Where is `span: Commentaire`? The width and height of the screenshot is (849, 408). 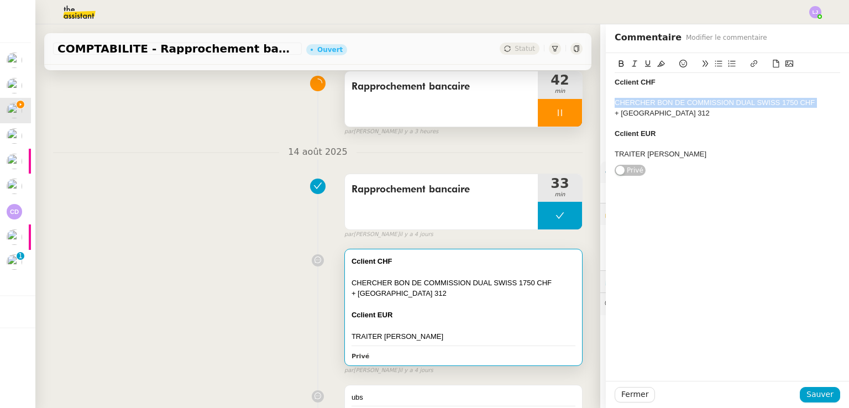
span: Commentaire is located at coordinates (648, 38).